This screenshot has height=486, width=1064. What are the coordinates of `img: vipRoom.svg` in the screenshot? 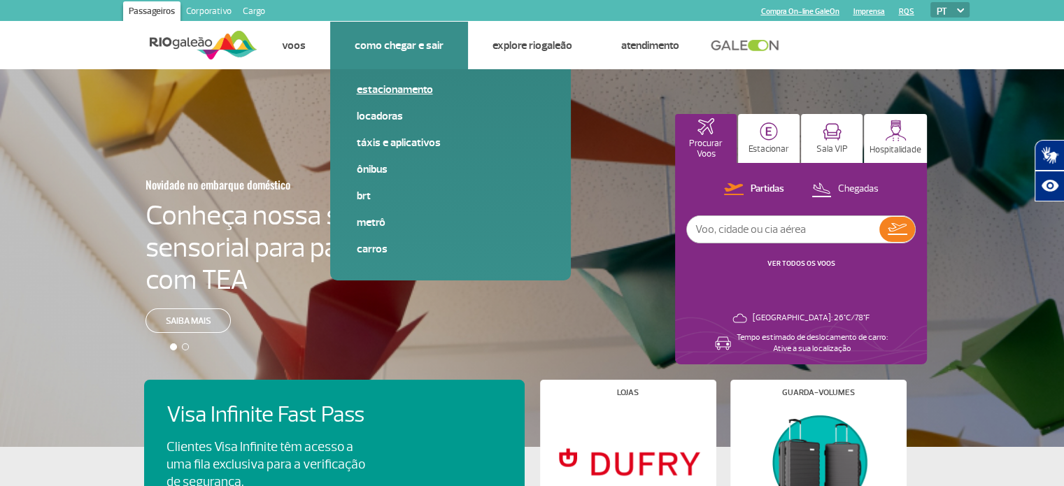 It's located at (832, 132).